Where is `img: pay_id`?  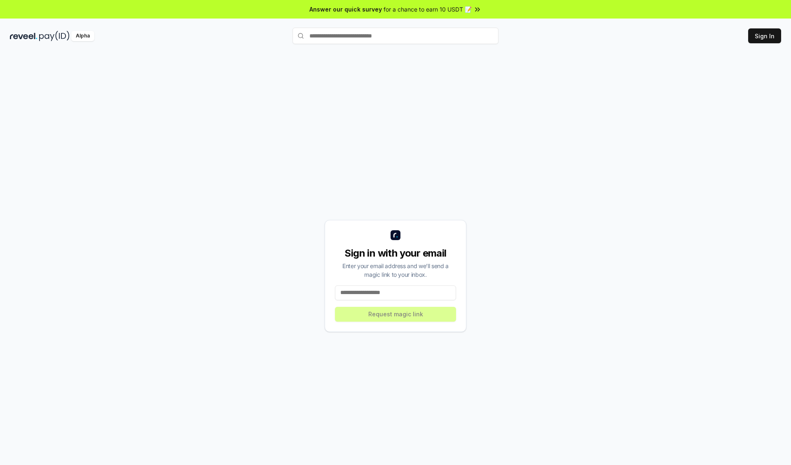 img: pay_id is located at coordinates (54, 36).